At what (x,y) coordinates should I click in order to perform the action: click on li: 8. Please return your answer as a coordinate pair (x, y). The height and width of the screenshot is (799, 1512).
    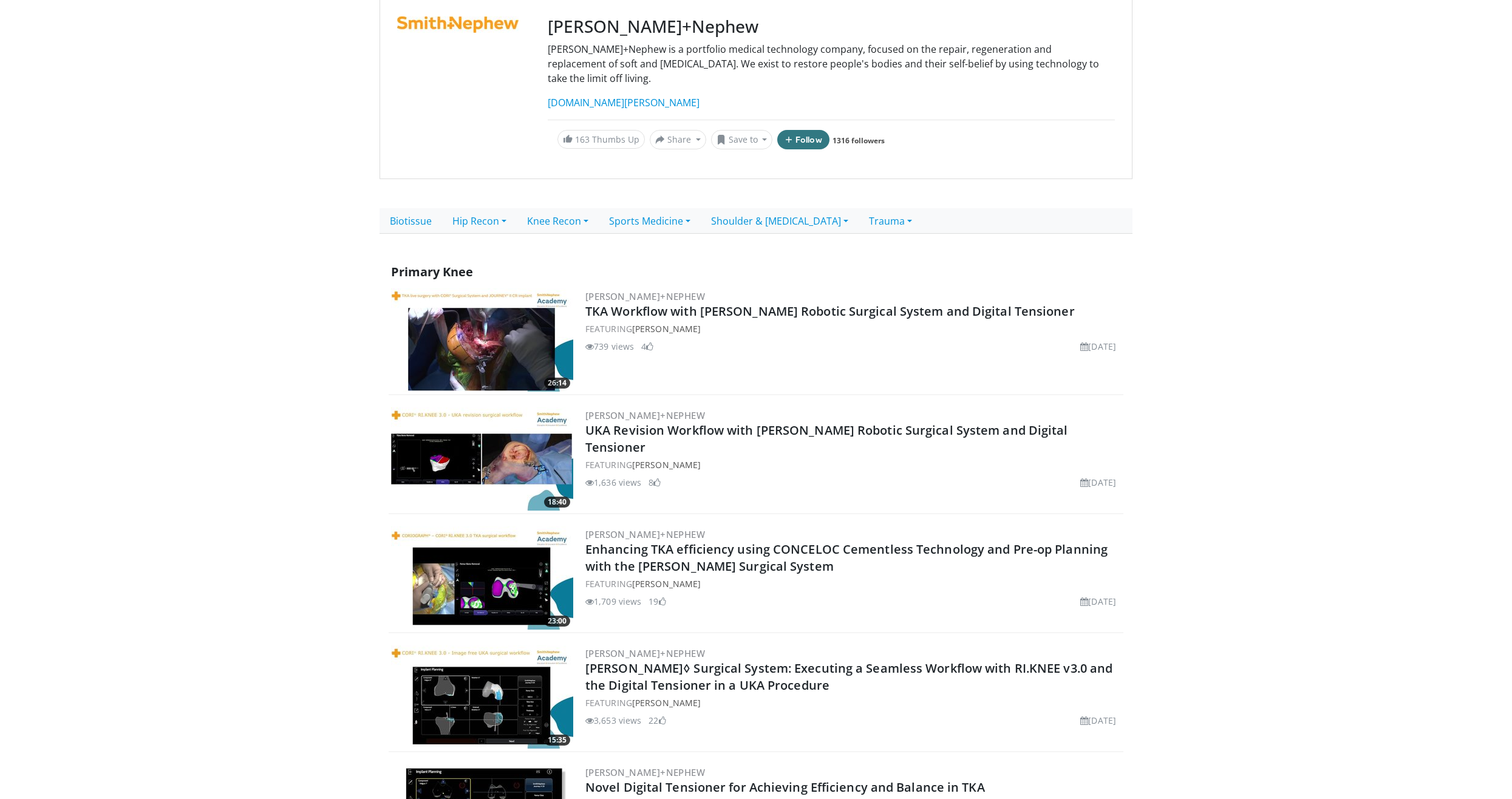
    Looking at the image, I should click on (655, 482).